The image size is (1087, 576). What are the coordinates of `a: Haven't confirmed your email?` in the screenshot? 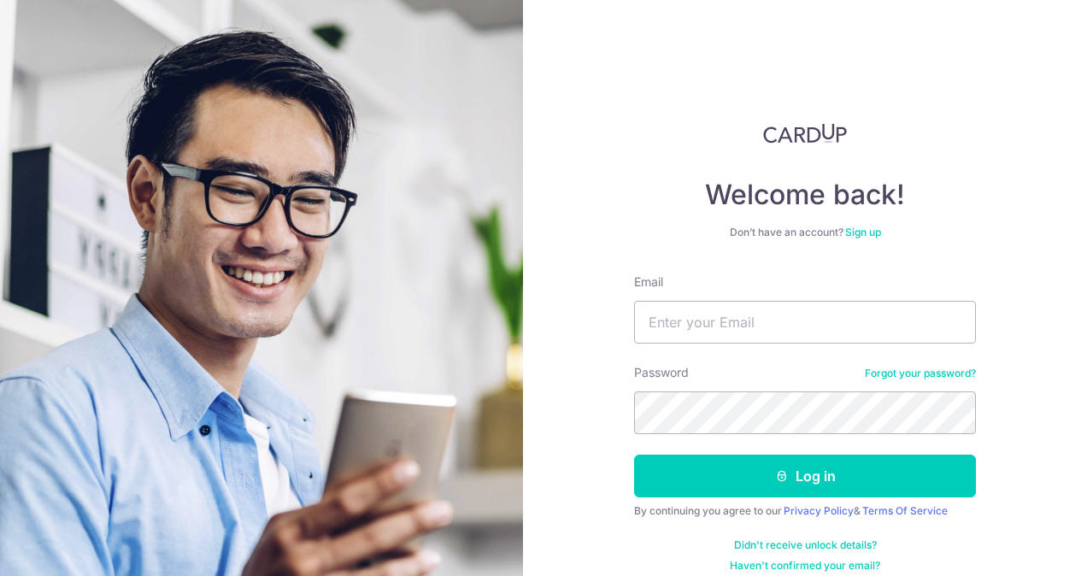 It's located at (805, 565).